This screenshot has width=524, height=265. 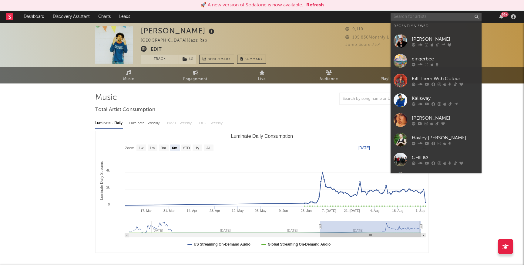 What do you see at coordinates (102, 180) in the screenshot?
I see `text: Luminate Daily Streams` at bounding box center [102, 180].